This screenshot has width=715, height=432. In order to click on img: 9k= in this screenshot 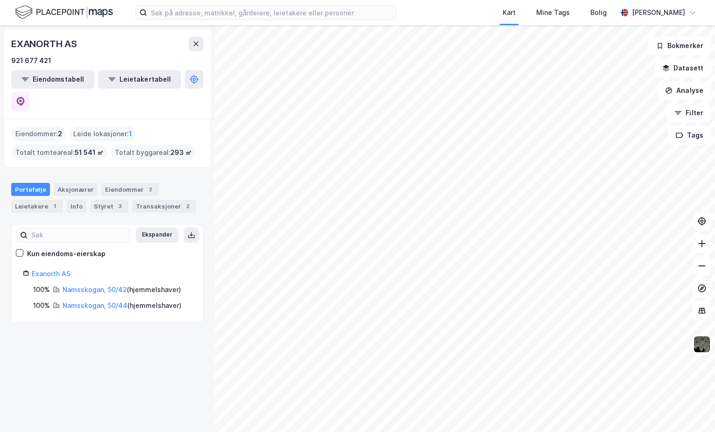, I will do `click(702, 345)`.